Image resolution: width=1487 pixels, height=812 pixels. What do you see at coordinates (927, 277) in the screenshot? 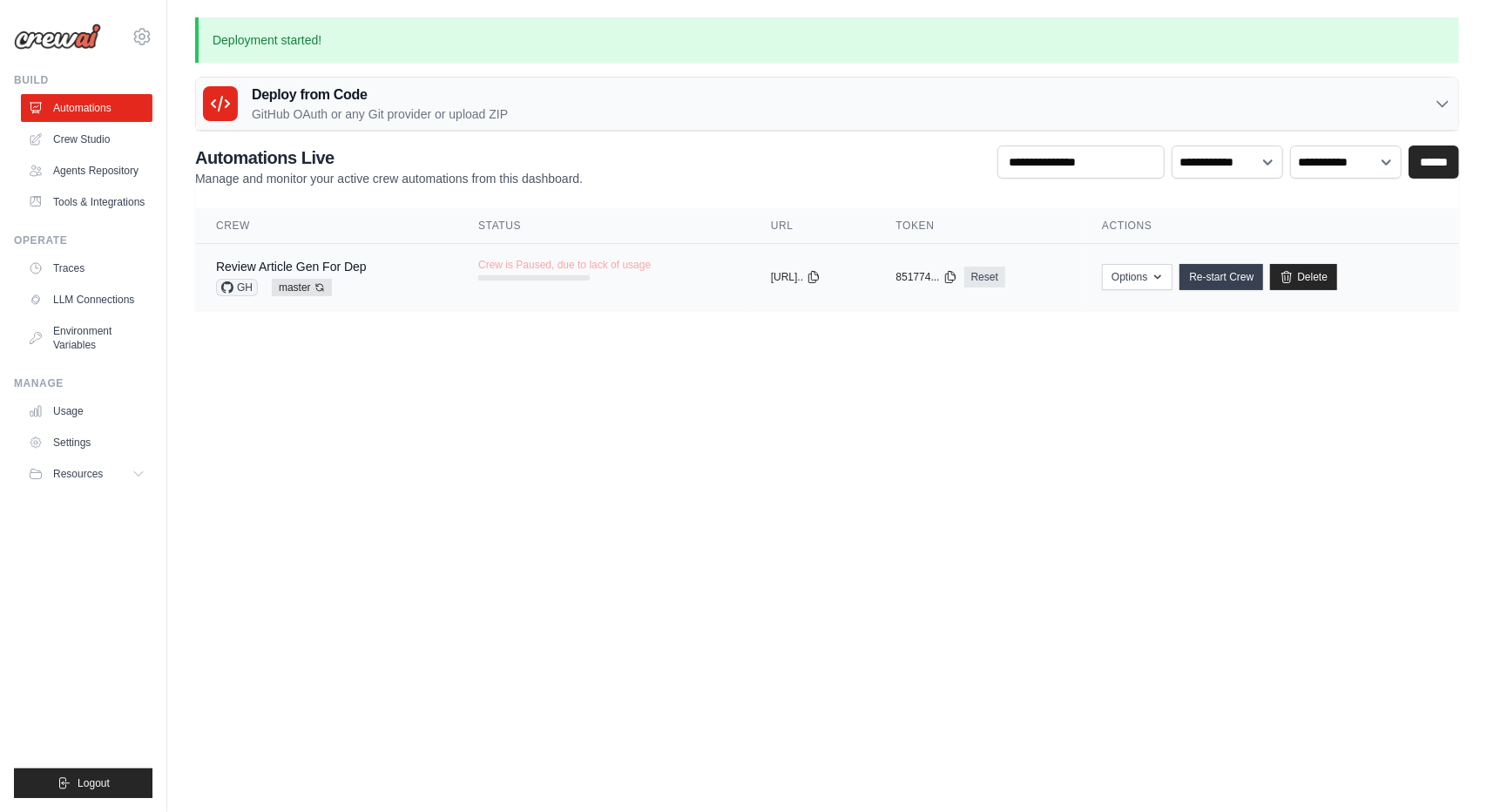
I see `button: 851774...` at bounding box center [927, 277].